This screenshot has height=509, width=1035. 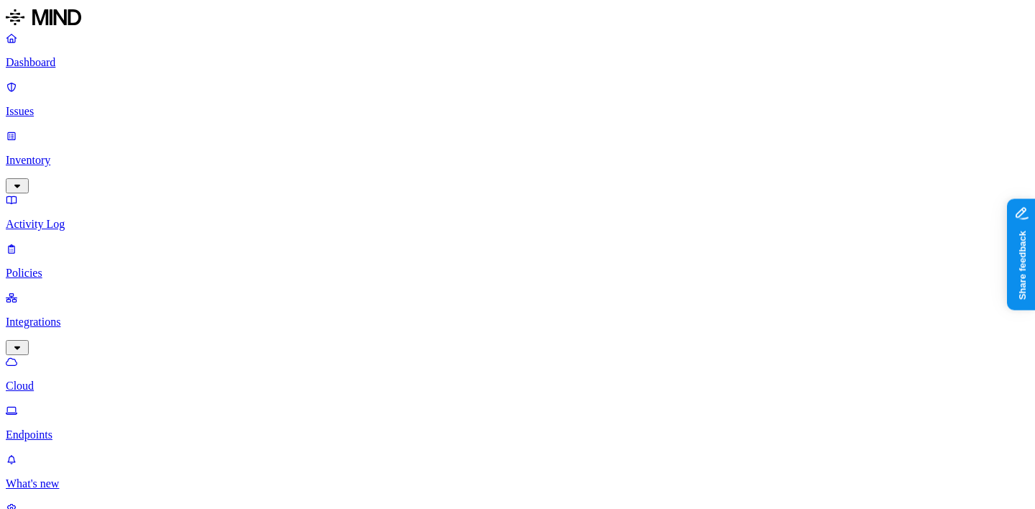 What do you see at coordinates (518, 273) in the screenshot?
I see `p: Policies` at bounding box center [518, 273].